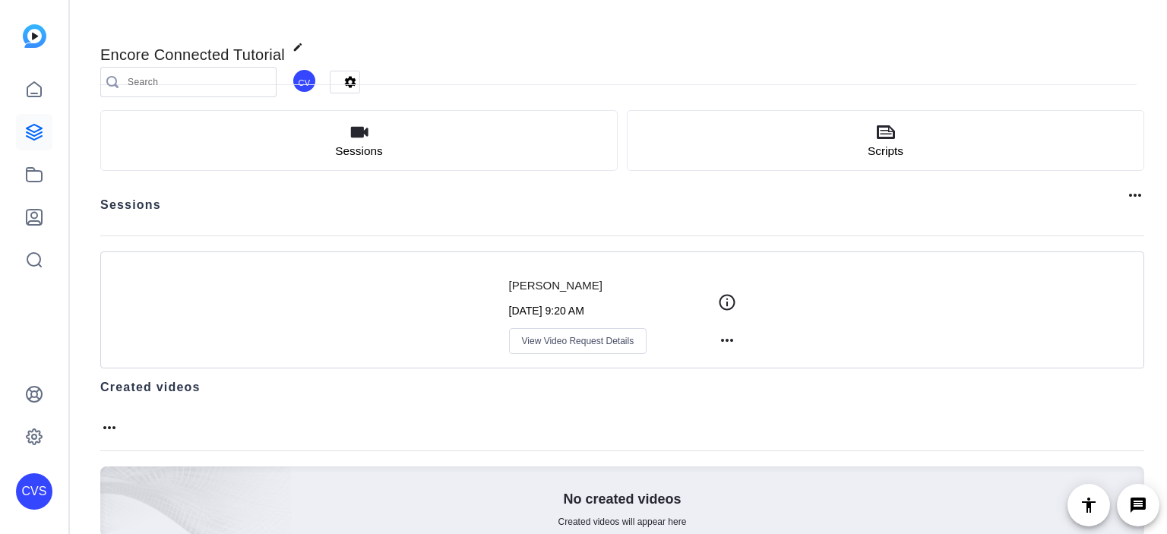 The width and height of the screenshot is (1167, 534). Describe the element at coordinates (192, 55) in the screenshot. I see `span: Encore Connected Tutorial` at that location.